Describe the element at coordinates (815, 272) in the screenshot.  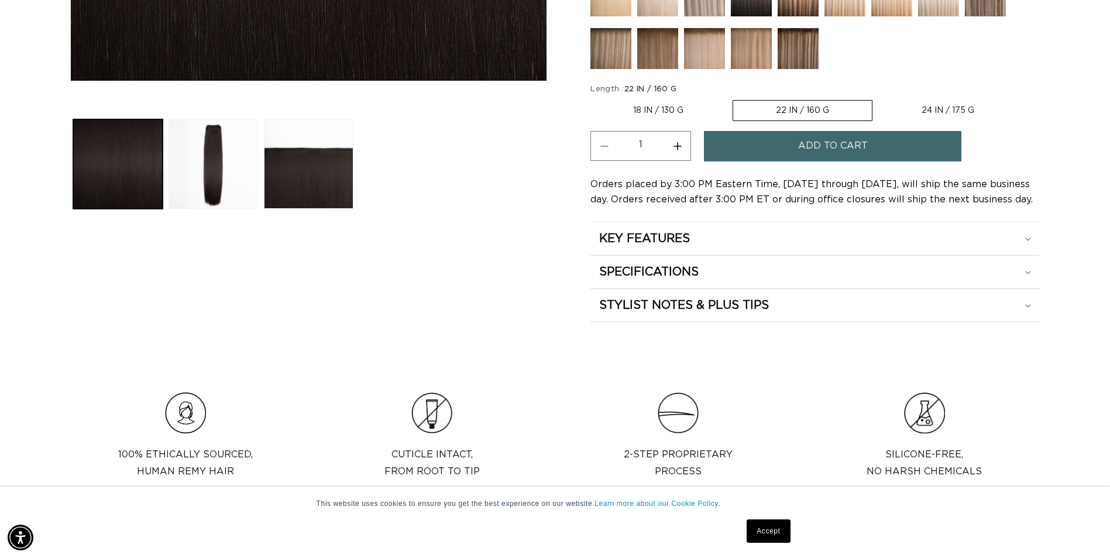
I see `summary: SPECIFICATIONS` at that location.